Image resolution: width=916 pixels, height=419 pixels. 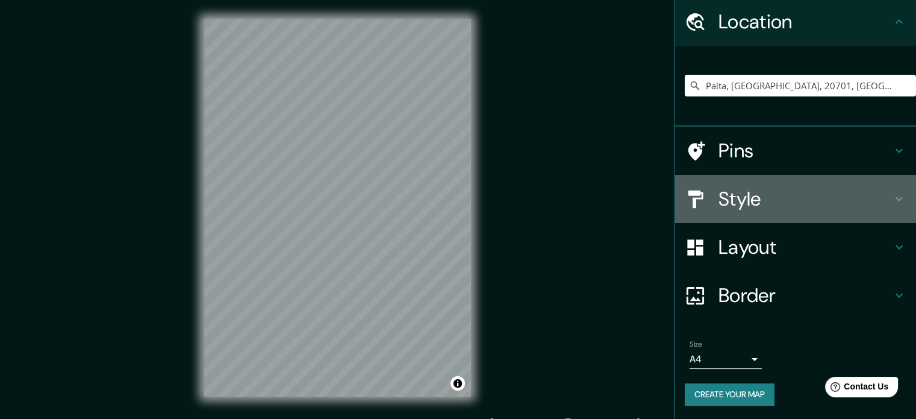 I want to click on div: A4, so click(x=726, y=359).